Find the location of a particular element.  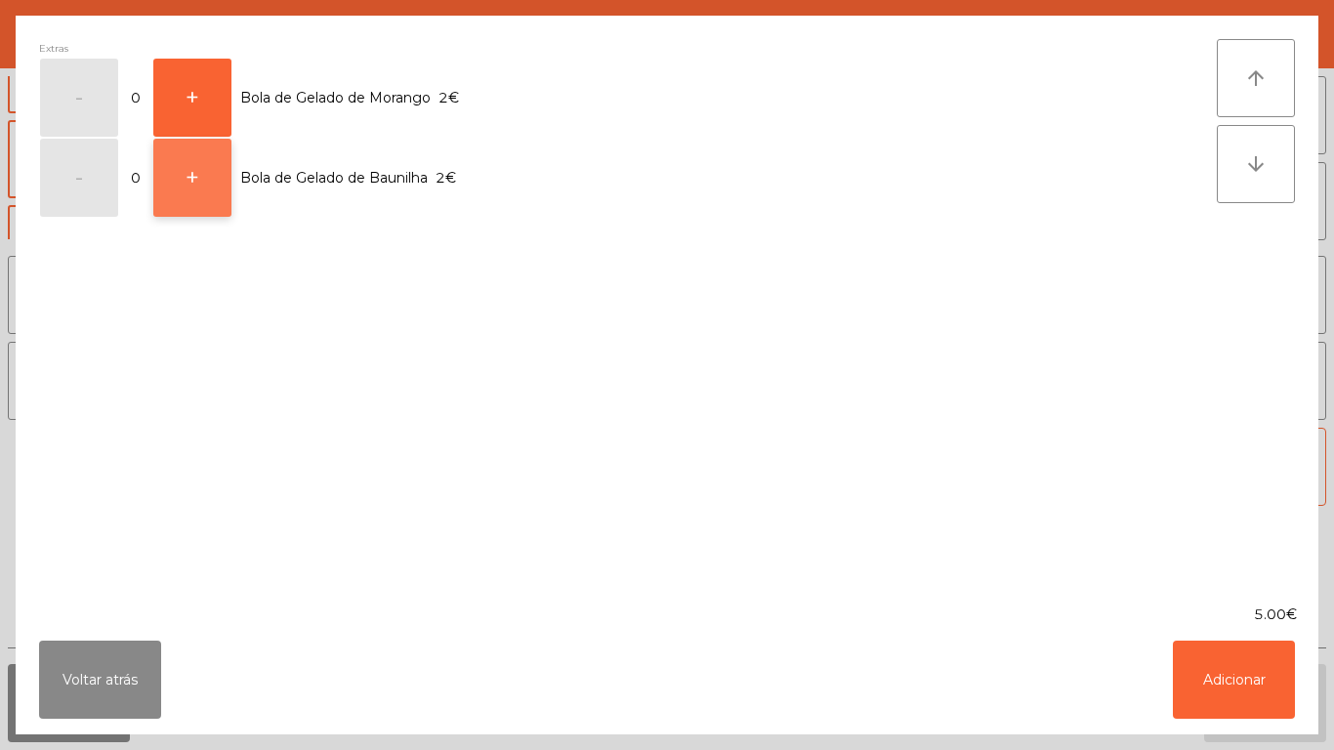

button: Voltar atrás is located at coordinates (100, 680).